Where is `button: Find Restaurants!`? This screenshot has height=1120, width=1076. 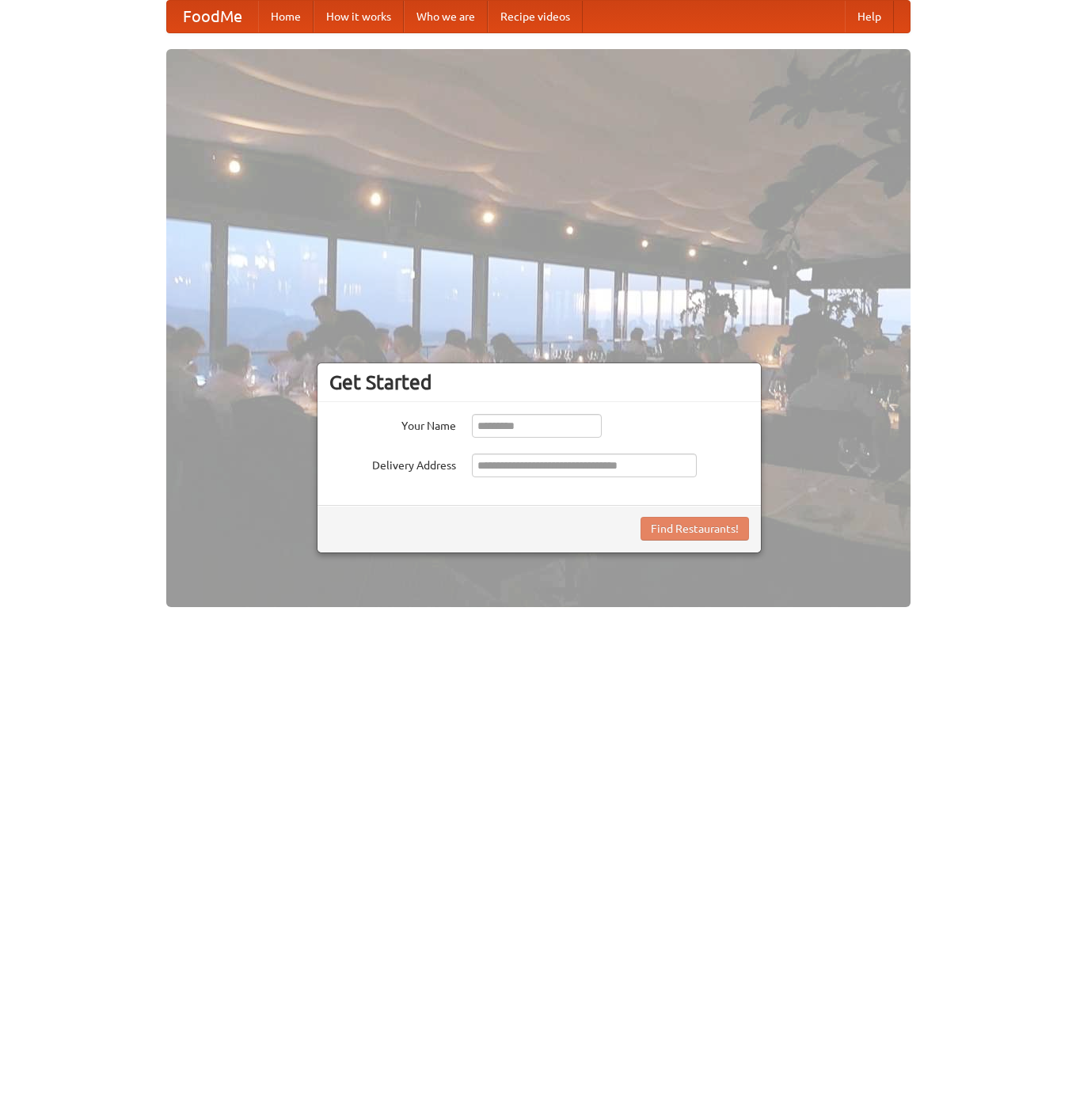
button: Find Restaurants! is located at coordinates (695, 529).